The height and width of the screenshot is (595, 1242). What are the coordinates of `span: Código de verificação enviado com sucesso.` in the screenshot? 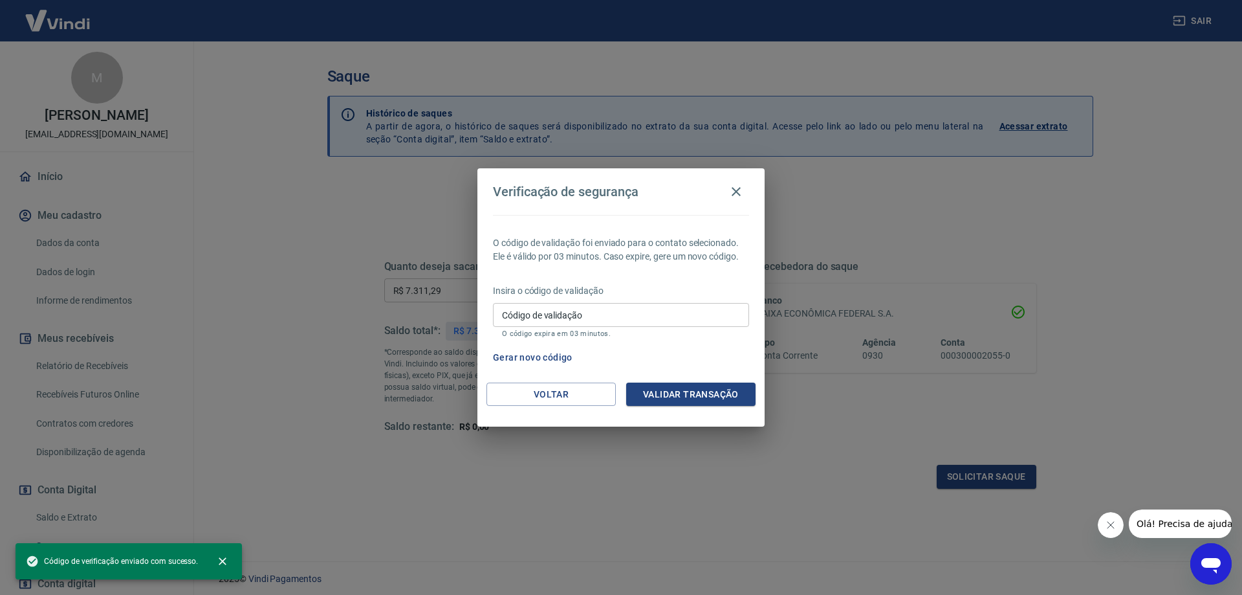 It's located at (112, 561).